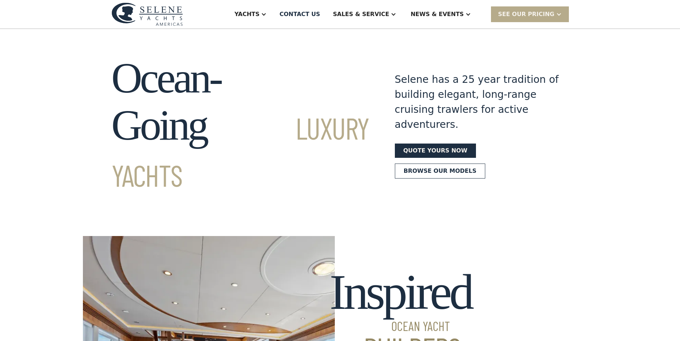  Describe the element at coordinates (240, 151) in the screenshot. I see `span: Luxury Yachts` at that location.